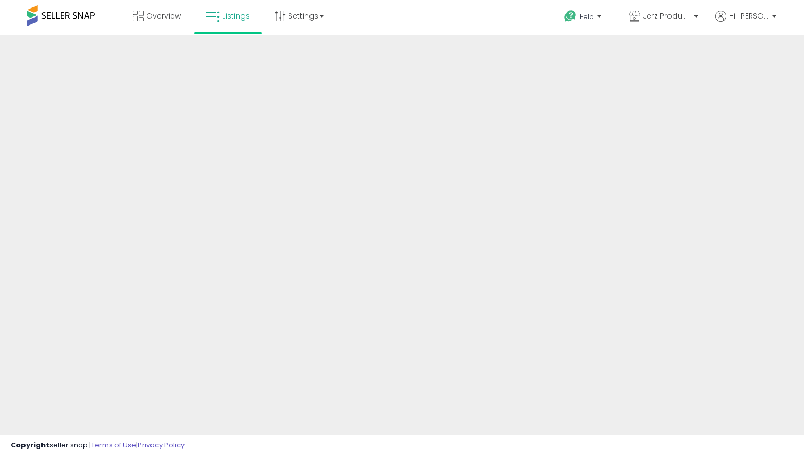 Image resolution: width=804 pixels, height=456 pixels. What do you see at coordinates (236, 16) in the screenshot?
I see `span: Listings` at bounding box center [236, 16].